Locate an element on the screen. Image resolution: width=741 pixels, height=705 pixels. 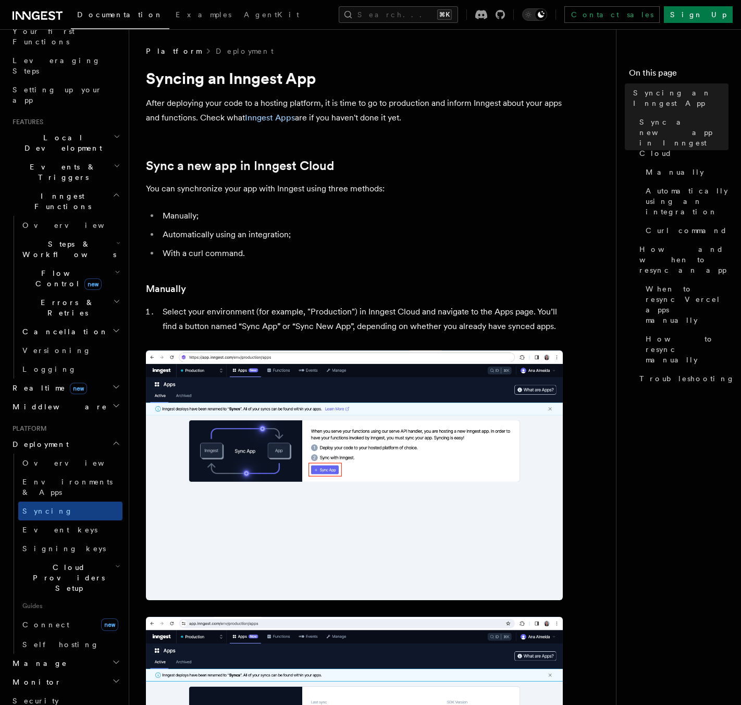
span: Signing keys is located at coordinates (64, 548).